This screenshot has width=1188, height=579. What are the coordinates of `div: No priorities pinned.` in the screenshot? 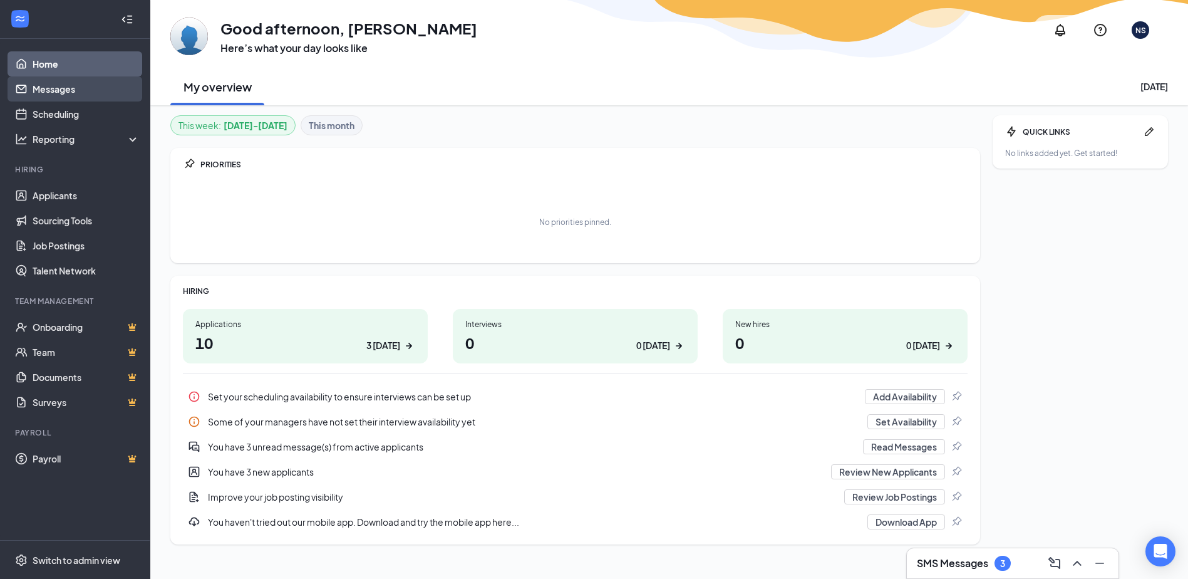 It's located at (575, 222).